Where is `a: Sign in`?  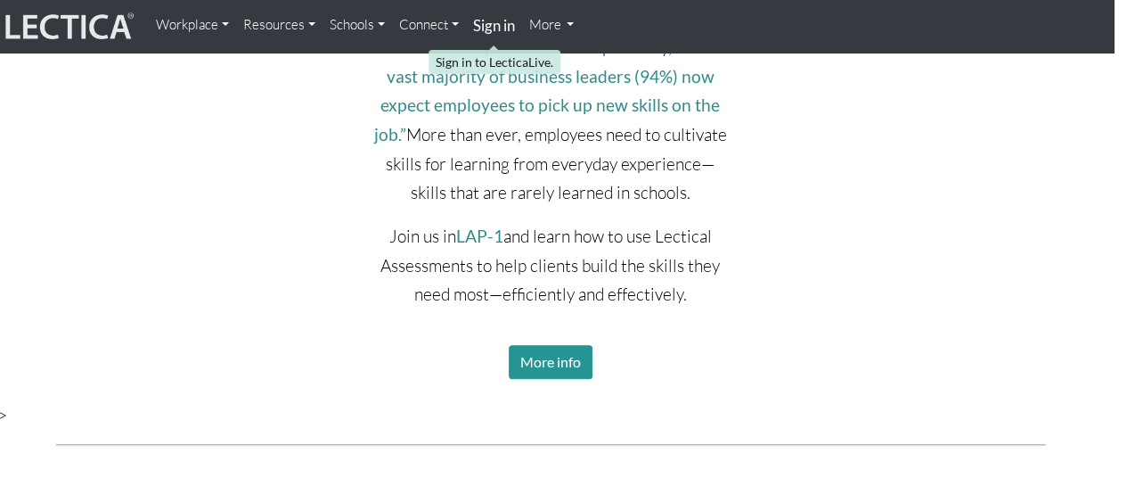 a: Sign in is located at coordinates (494, 26).